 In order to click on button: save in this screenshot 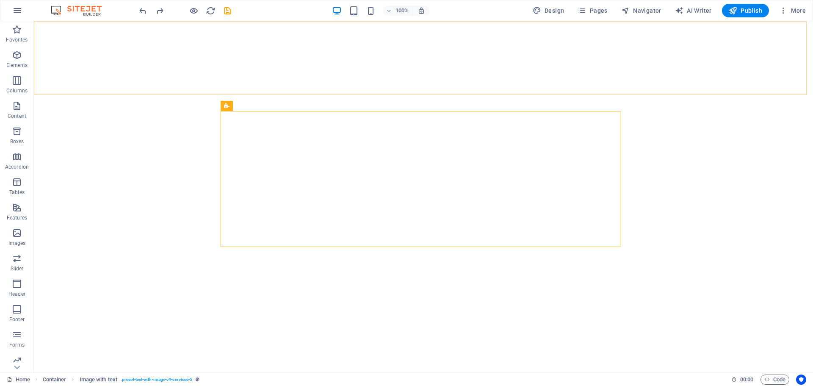, I will do `click(227, 11)`.